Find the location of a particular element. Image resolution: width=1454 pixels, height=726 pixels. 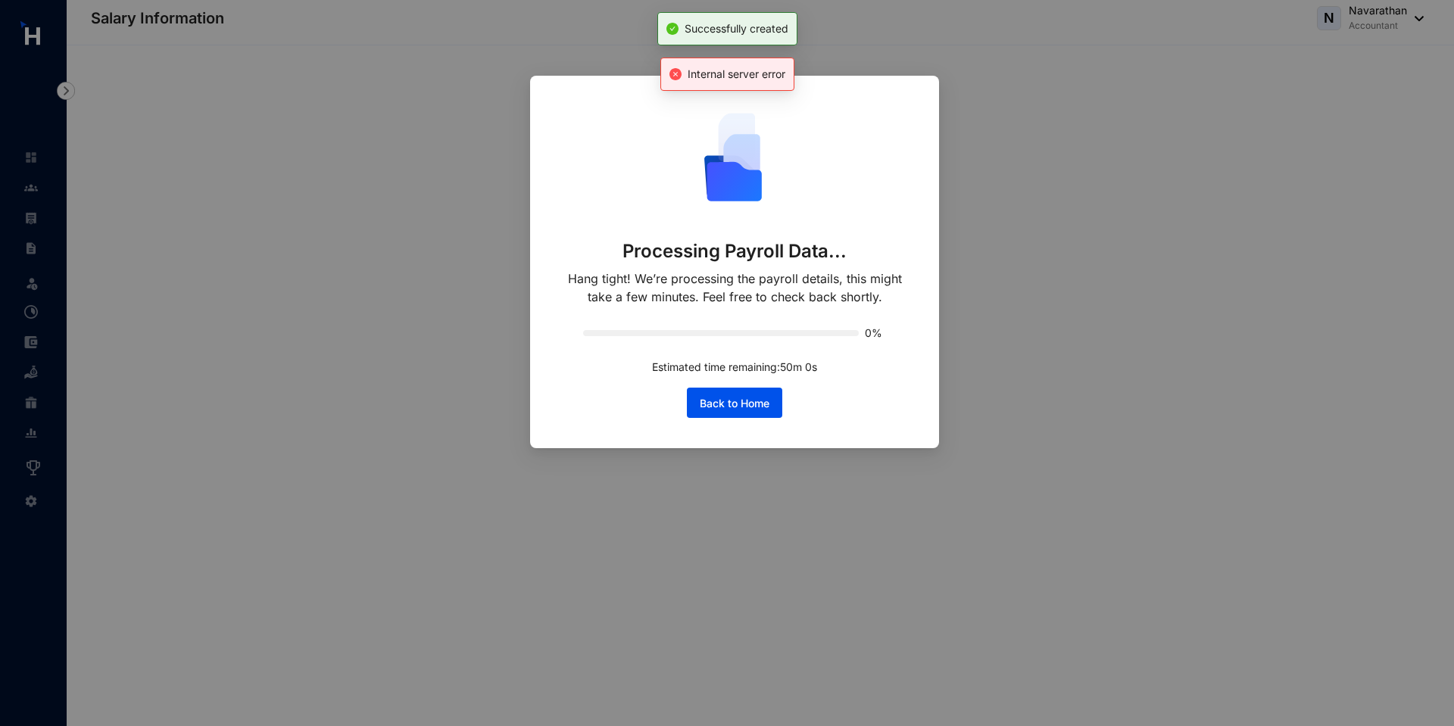

span: Successfully created is located at coordinates (736, 28).